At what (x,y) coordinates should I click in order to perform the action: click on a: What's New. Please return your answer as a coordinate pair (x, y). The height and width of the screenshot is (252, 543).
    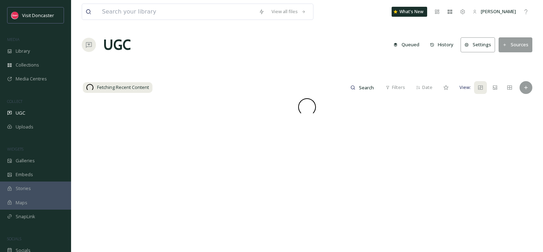
    Looking at the image, I should click on (410, 12).